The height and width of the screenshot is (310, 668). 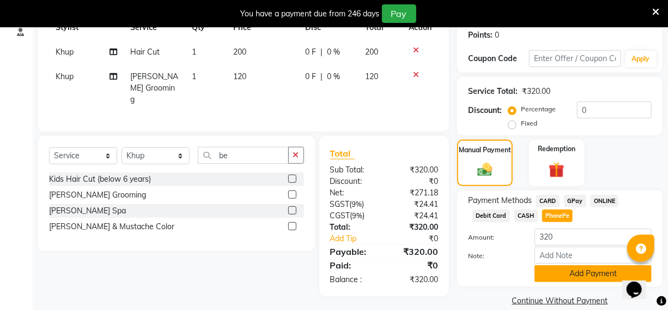 What do you see at coordinates (353, 227) in the screenshot?
I see `div: Total:` at bounding box center [353, 227].